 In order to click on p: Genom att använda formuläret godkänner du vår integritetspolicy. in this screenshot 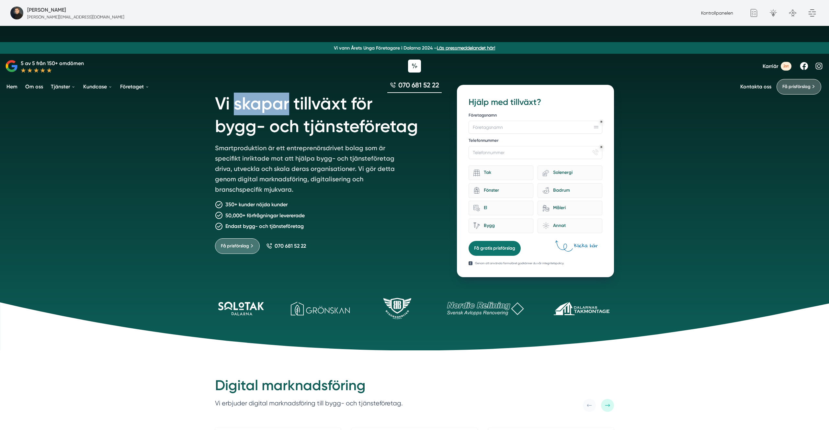, I will do `click(519, 263)`.